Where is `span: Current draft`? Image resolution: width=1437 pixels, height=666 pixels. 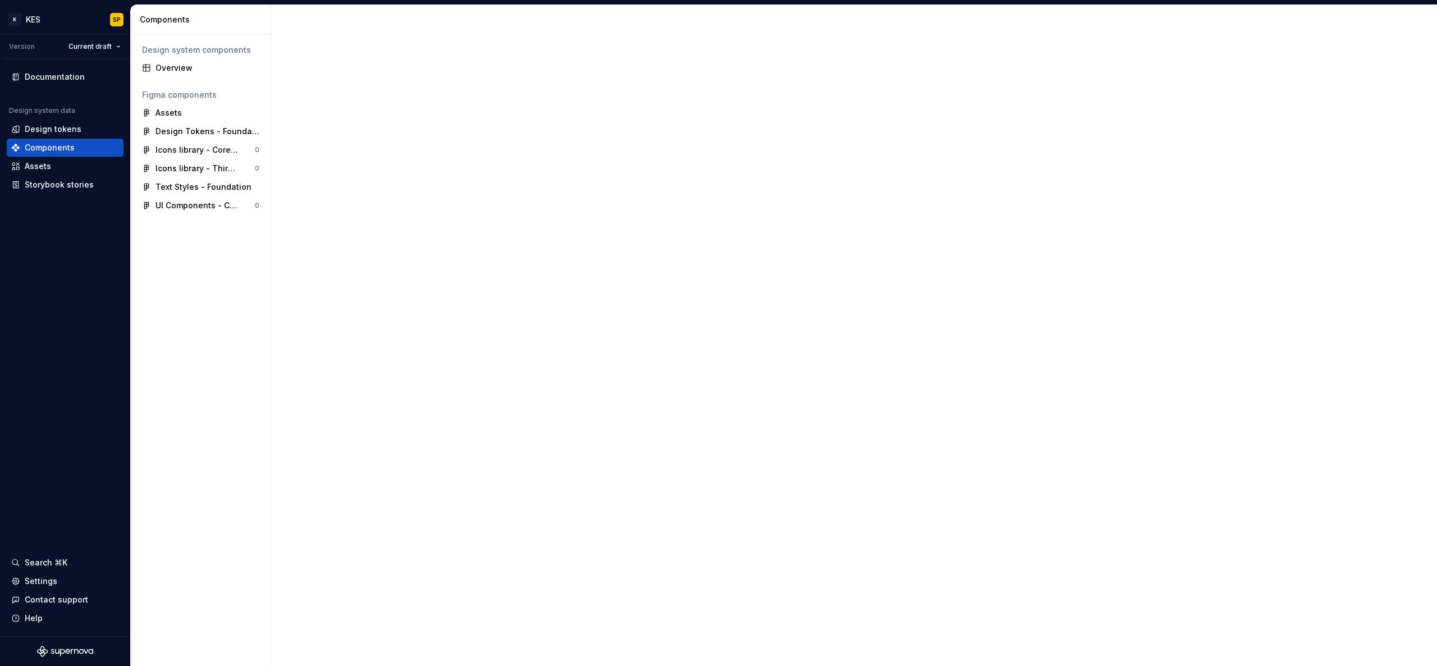
span: Current draft is located at coordinates (90, 47).